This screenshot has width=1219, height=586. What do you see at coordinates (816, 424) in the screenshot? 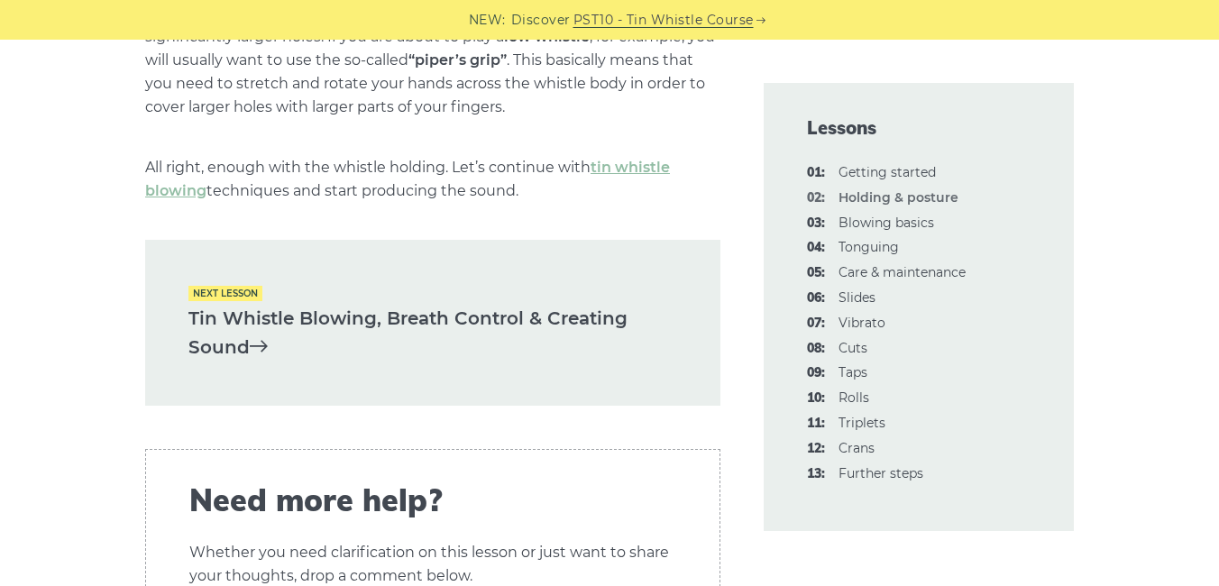
I see `span: 11:` at bounding box center [816, 424].